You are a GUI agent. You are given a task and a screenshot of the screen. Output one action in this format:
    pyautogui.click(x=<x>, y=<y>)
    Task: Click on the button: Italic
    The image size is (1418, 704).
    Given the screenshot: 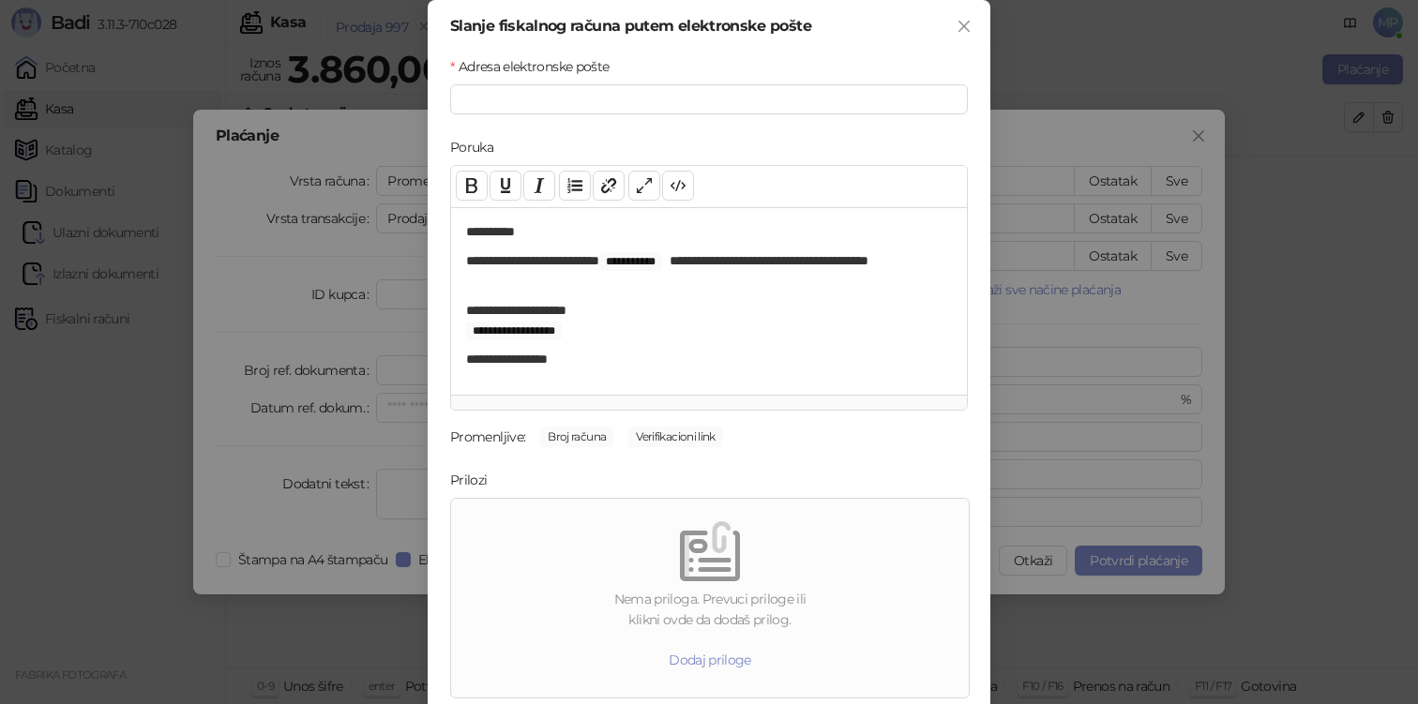 What is the action you would take?
    pyautogui.click(x=539, y=186)
    